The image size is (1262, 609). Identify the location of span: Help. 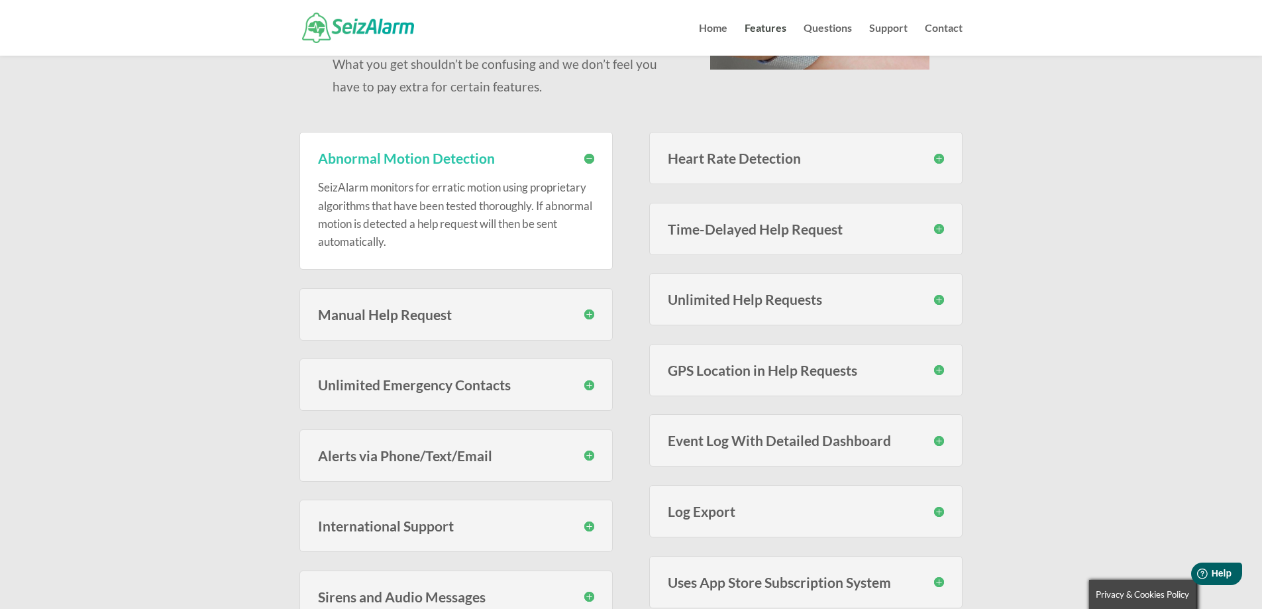
(77, 16).